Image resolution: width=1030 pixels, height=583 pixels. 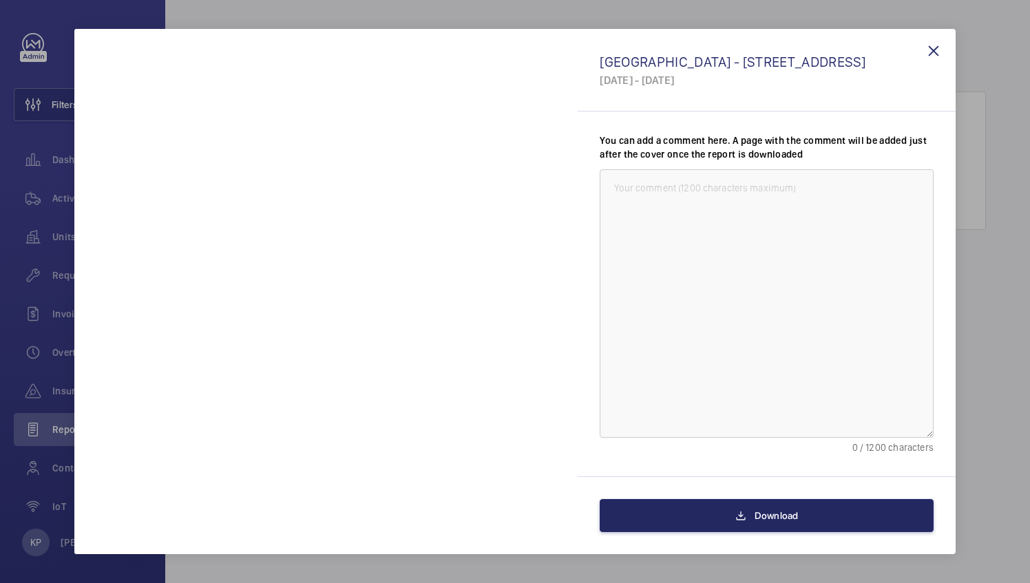 I want to click on div: 0 / 1200 characters, so click(x=766, y=447).